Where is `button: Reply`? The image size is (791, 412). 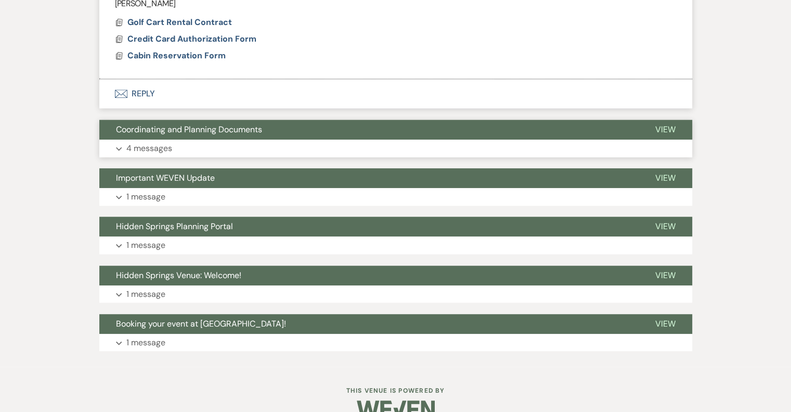 button: Reply is located at coordinates (396, 94).